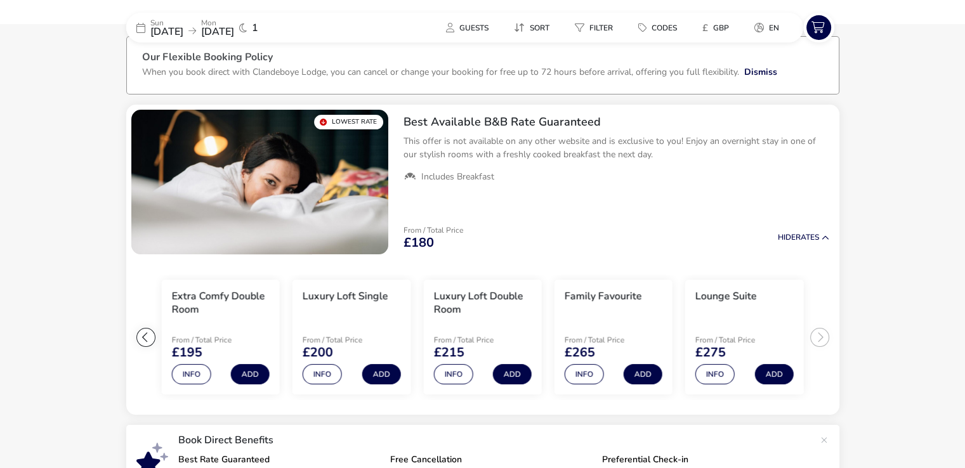 This screenshot has height=468, width=965. Describe the element at coordinates (761, 72) in the screenshot. I see `button: Dismiss` at that location.